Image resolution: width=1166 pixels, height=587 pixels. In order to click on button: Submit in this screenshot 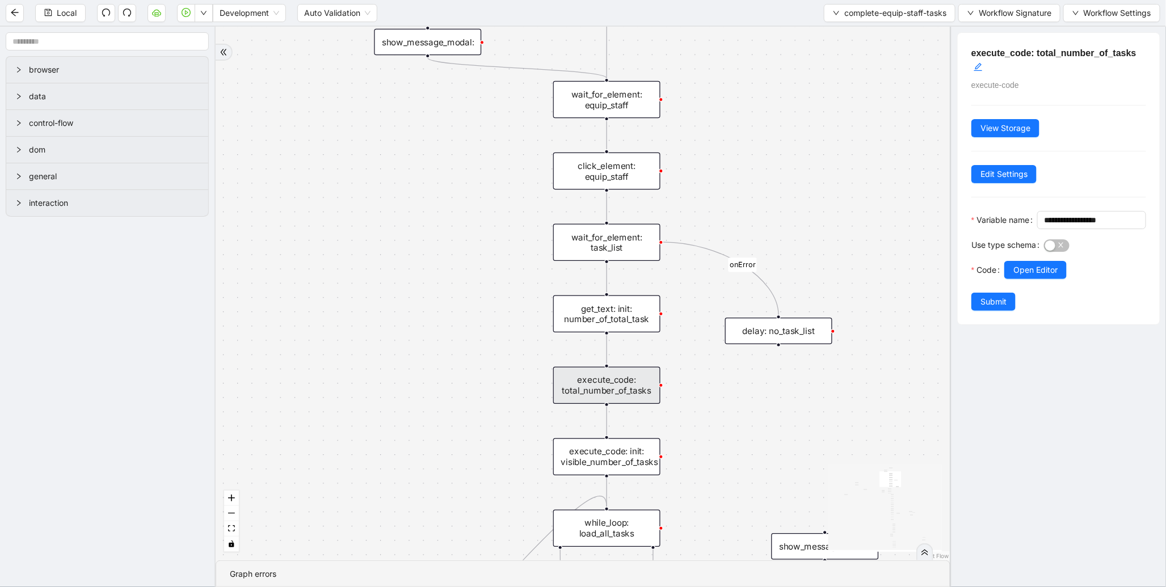, I will do `click(994, 302)`.